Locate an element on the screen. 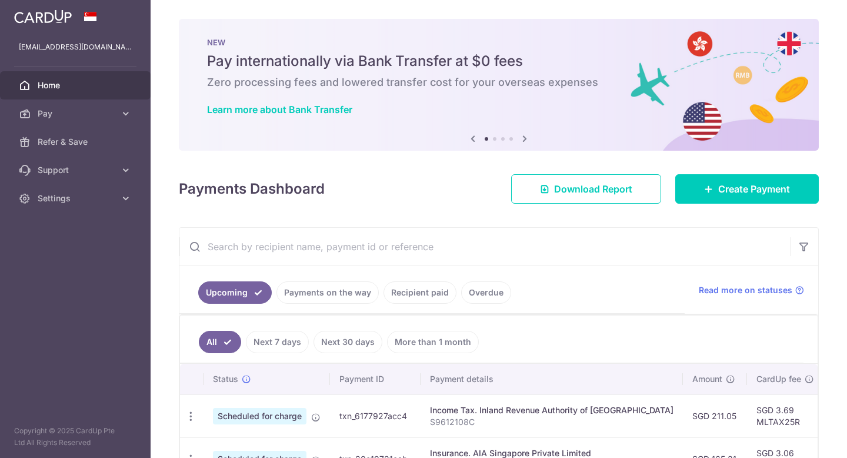  a: Create Payment is located at coordinates (747, 189).